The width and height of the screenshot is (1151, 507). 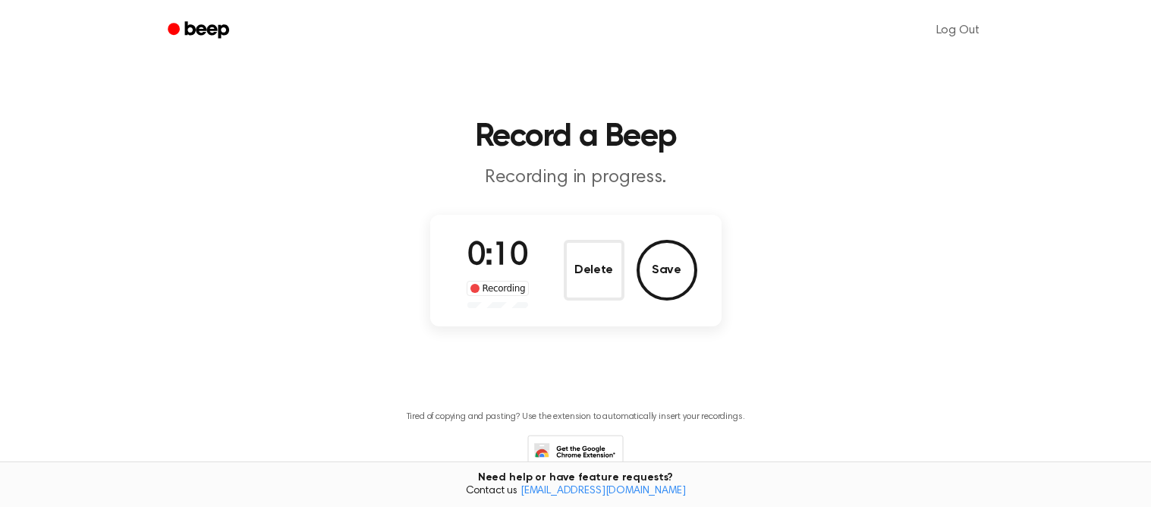 What do you see at coordinates (200, 30) in the screenshot?
I see `a: Beep` at bounding box center [200, 30].